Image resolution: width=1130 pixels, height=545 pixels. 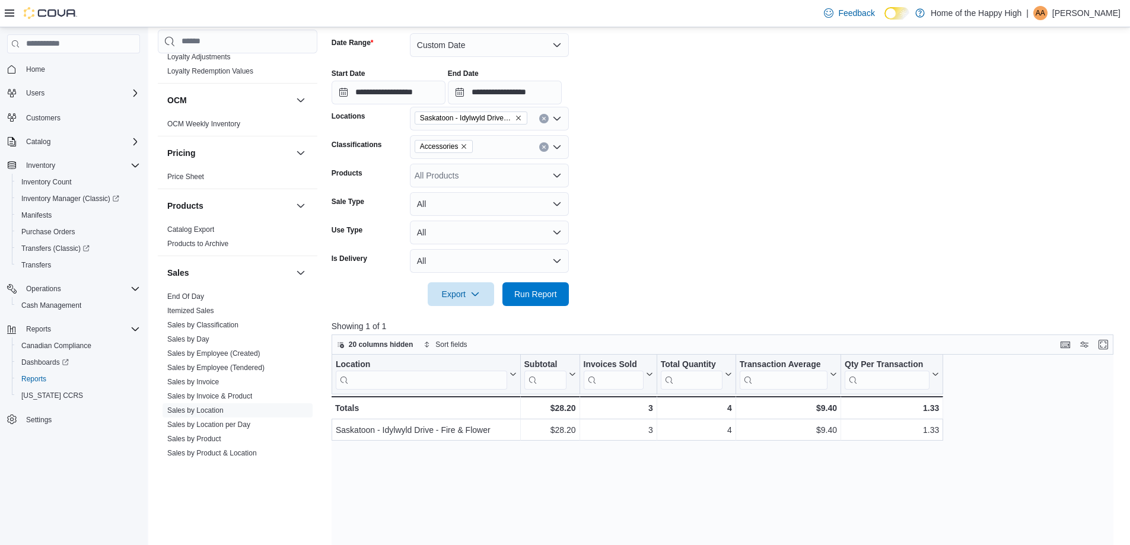 What do you see at coordinates (216, 368) in the screenshot?
I see `span: Sales by Employee (Tendered)` at bounding box center [216, 368].